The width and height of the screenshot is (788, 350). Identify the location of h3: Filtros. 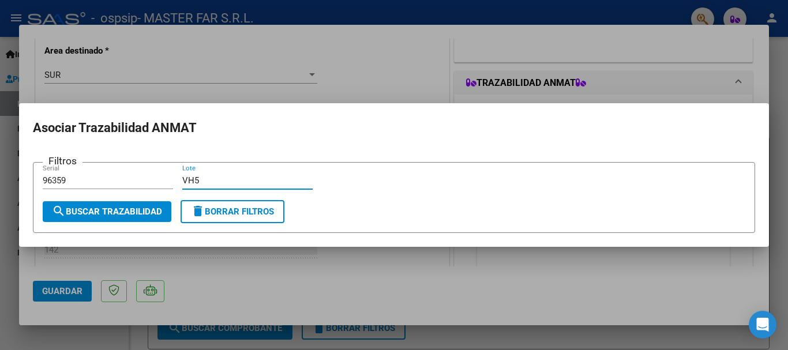
(62, 161).